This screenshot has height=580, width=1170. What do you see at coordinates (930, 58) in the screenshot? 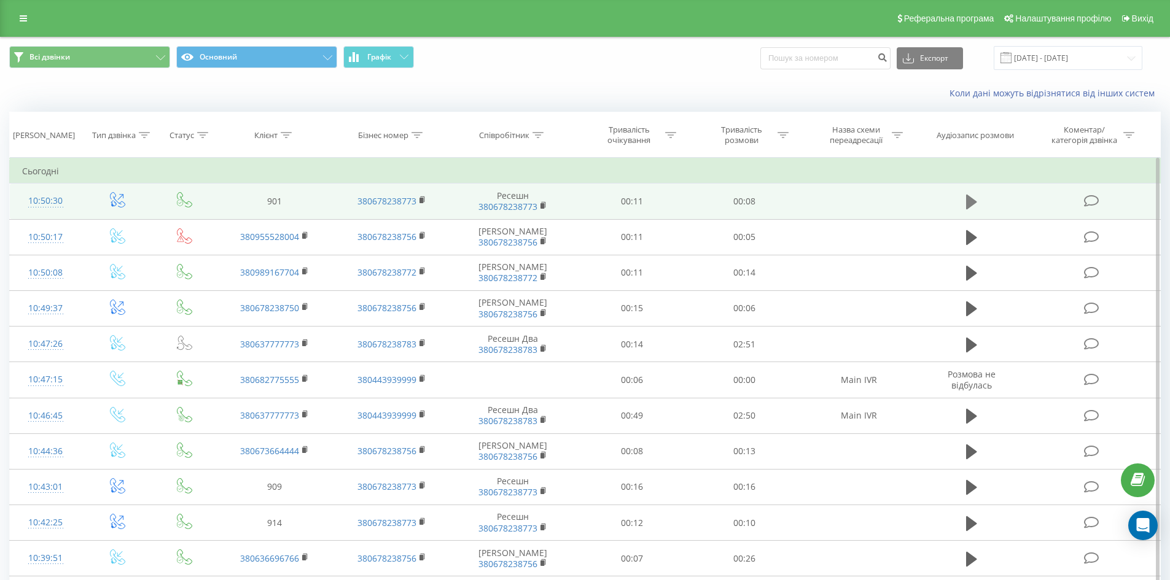
I see `button: Експорт` at bounding box center [930, 58].